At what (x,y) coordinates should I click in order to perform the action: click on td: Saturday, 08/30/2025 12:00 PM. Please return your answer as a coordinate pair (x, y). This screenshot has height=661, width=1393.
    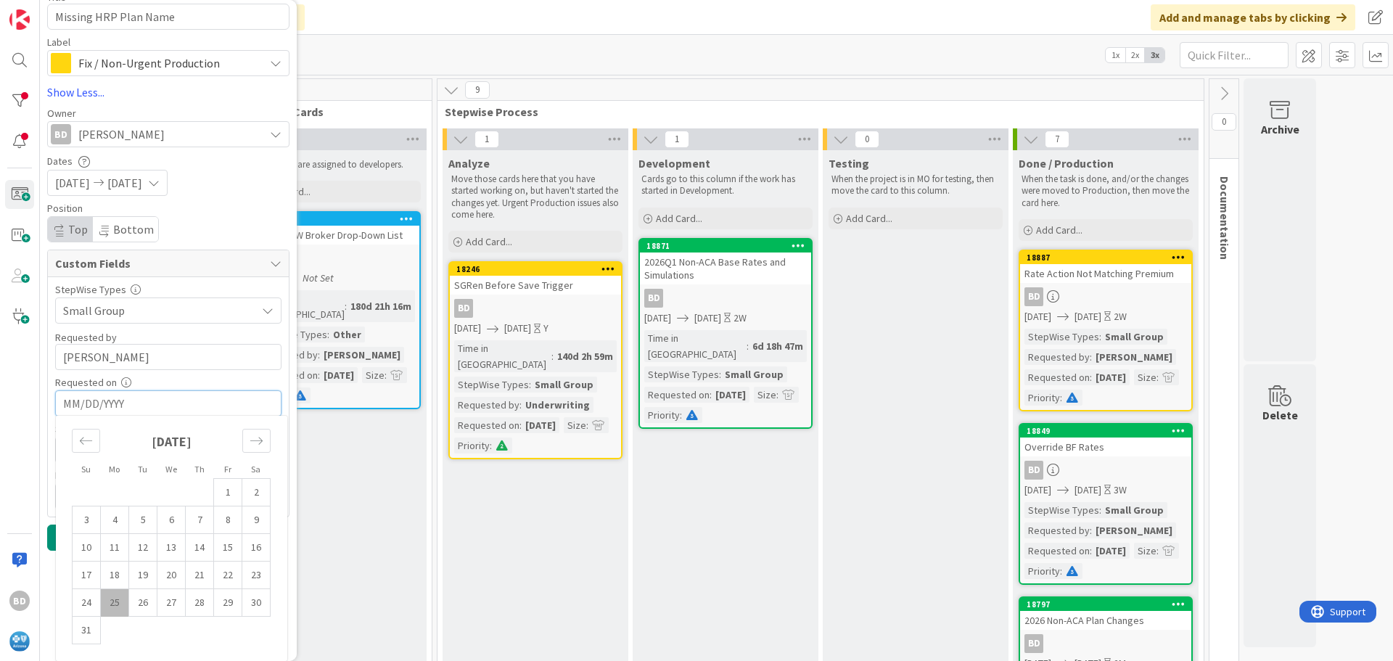
    Looking at the image, I should click on (256, 603).